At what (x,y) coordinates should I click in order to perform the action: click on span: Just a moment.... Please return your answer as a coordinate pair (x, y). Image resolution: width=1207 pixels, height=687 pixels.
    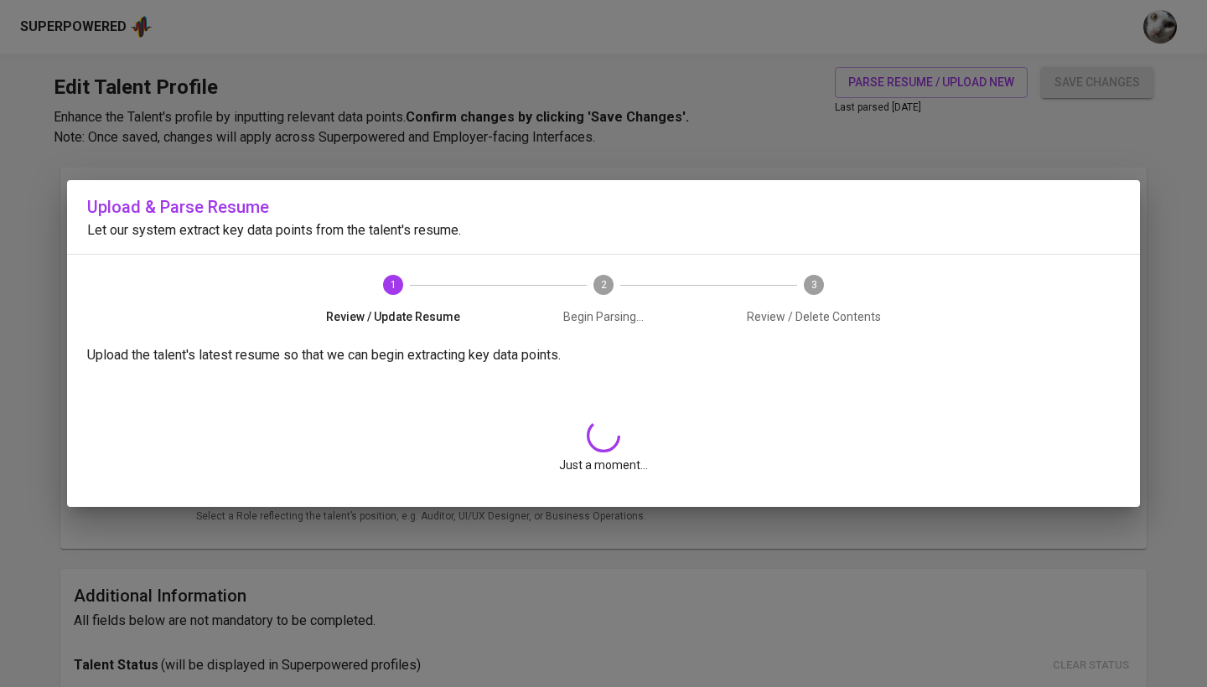
    Looking at the image, I should click on (604, 465).